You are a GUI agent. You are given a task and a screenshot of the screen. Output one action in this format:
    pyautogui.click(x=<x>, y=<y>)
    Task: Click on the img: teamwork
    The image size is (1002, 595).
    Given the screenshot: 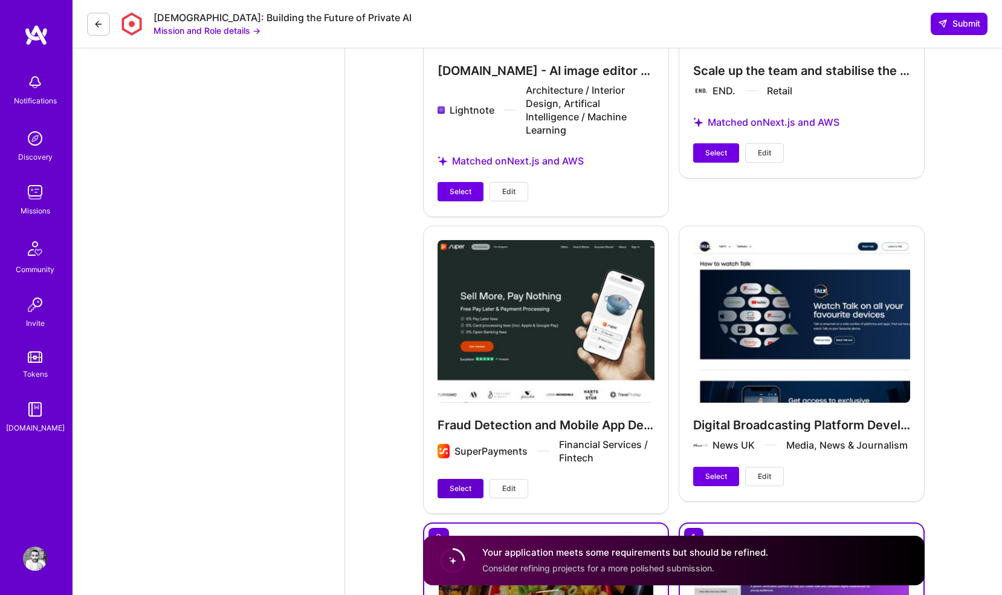 What is the action you would take?
    pyautogui.click(x=35, y=192)
    